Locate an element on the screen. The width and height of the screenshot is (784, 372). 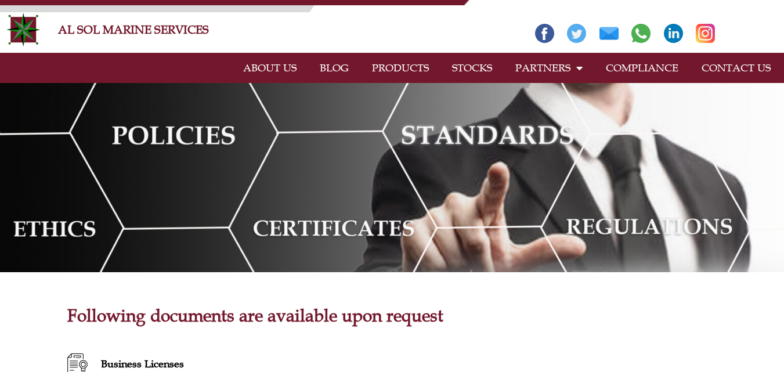
a: STOCKS is located at coordinates (472, 68).